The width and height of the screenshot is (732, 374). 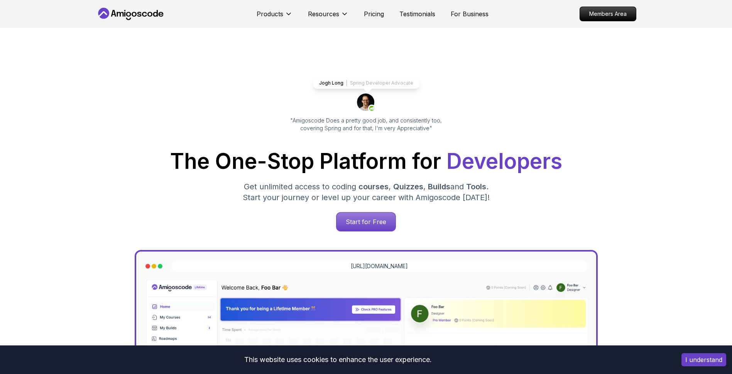 I want to click on p: Jogh Long, so click(x=331, y=83).